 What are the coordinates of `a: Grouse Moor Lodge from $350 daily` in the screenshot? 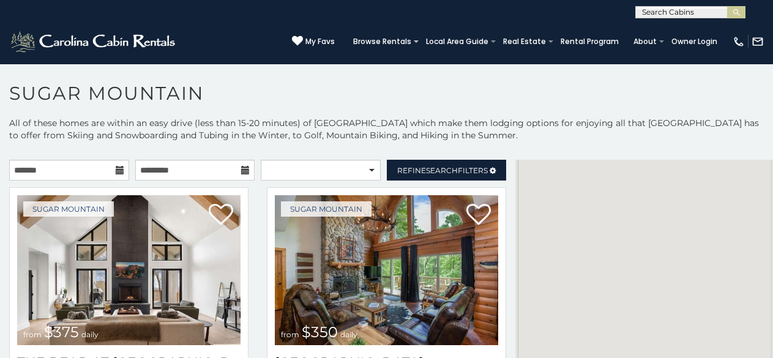 It's located at (386, 270).